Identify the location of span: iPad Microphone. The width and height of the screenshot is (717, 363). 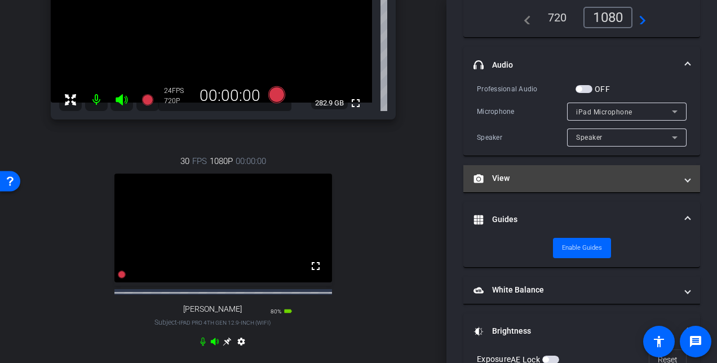
(604, 112).